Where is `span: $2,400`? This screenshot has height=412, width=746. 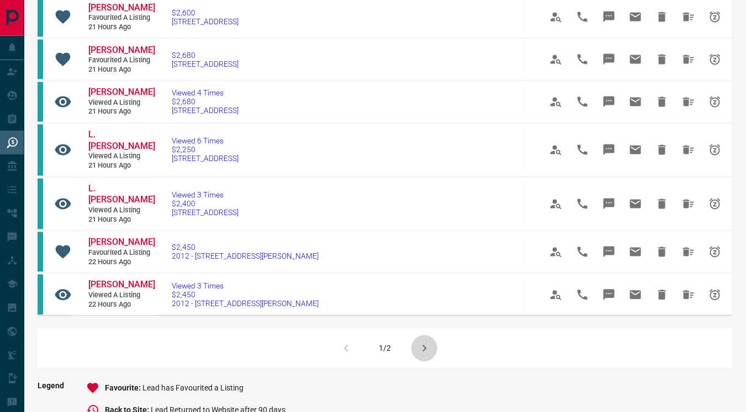 span: $2,400 is located at coordinates (205, 204).